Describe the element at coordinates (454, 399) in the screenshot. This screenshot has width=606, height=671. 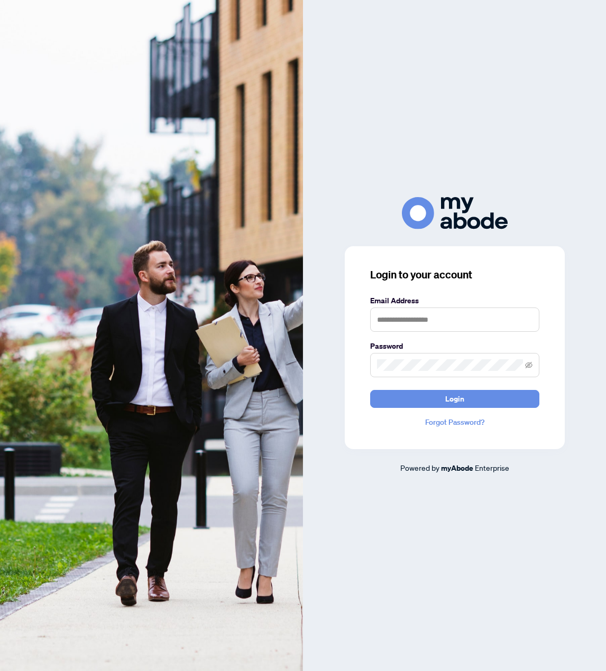
I see `span: Login` at that location.